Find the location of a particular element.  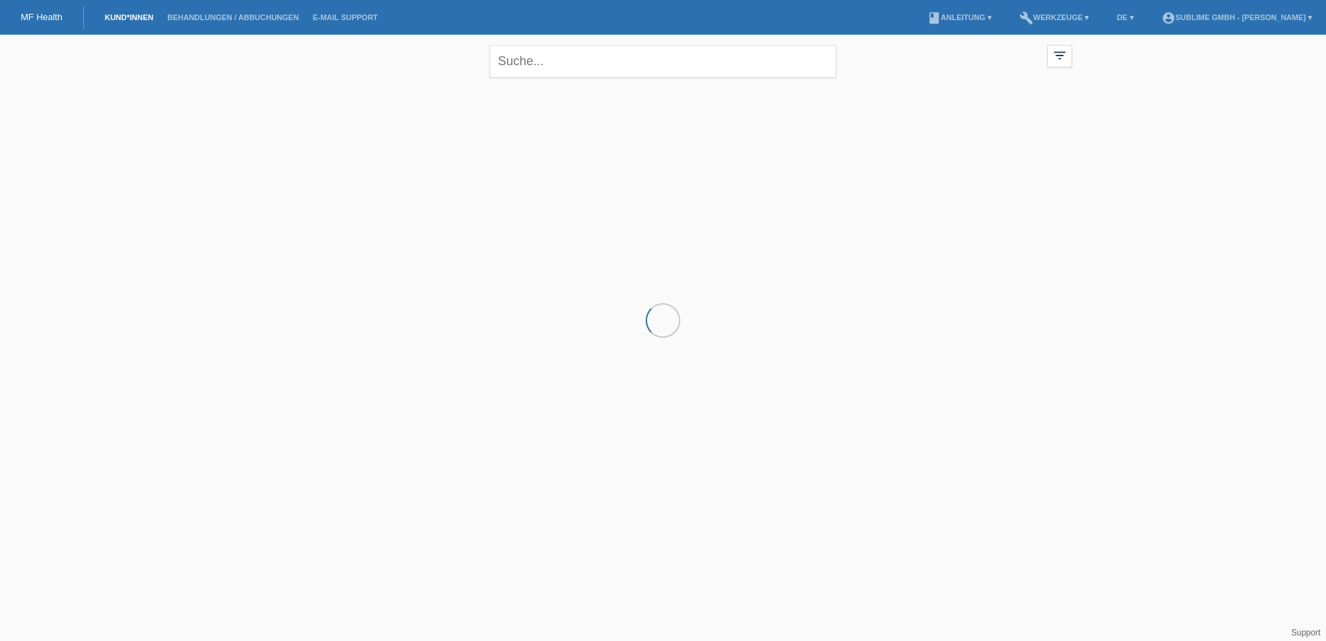

i: account_circle is located at coordinates (1168, 18).